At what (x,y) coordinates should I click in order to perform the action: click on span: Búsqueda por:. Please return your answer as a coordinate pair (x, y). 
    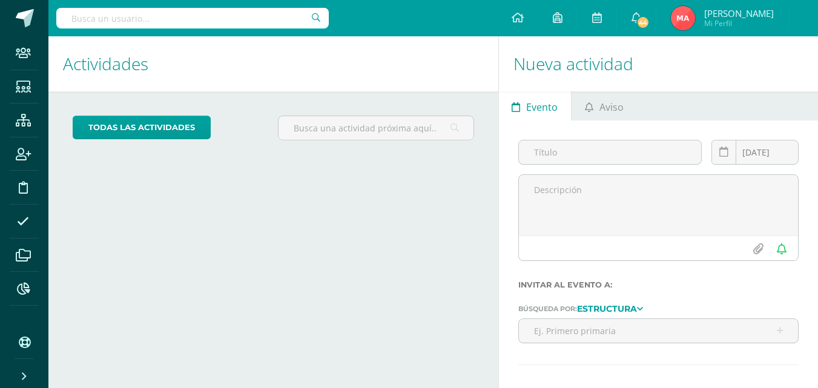
    Looking at the image, I should click on (548, 309).